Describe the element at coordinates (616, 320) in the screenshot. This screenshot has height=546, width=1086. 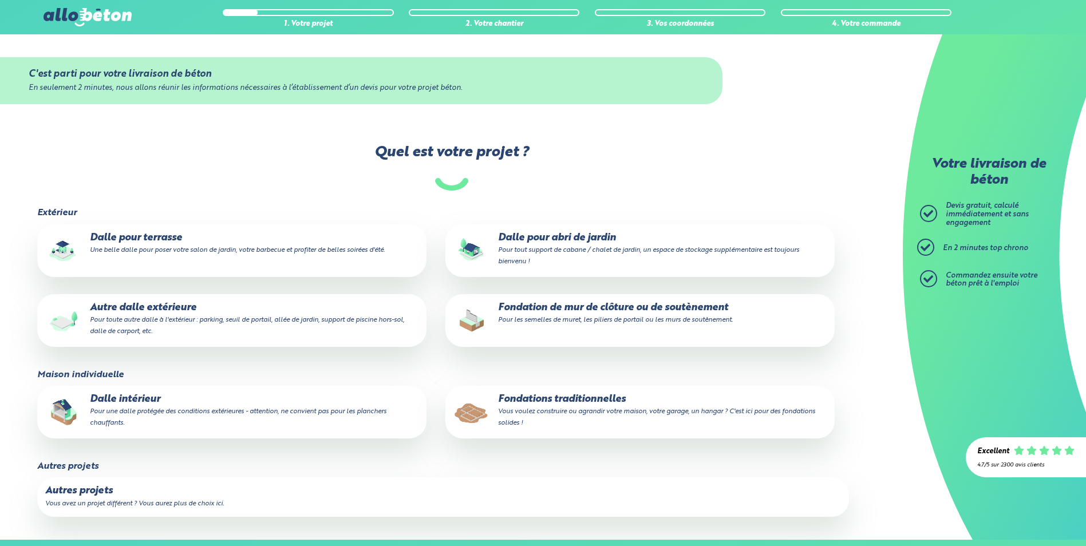
I see `small: Pour les semelles de muret, les piliers de portail ou les murs de soutènement.` at that location.